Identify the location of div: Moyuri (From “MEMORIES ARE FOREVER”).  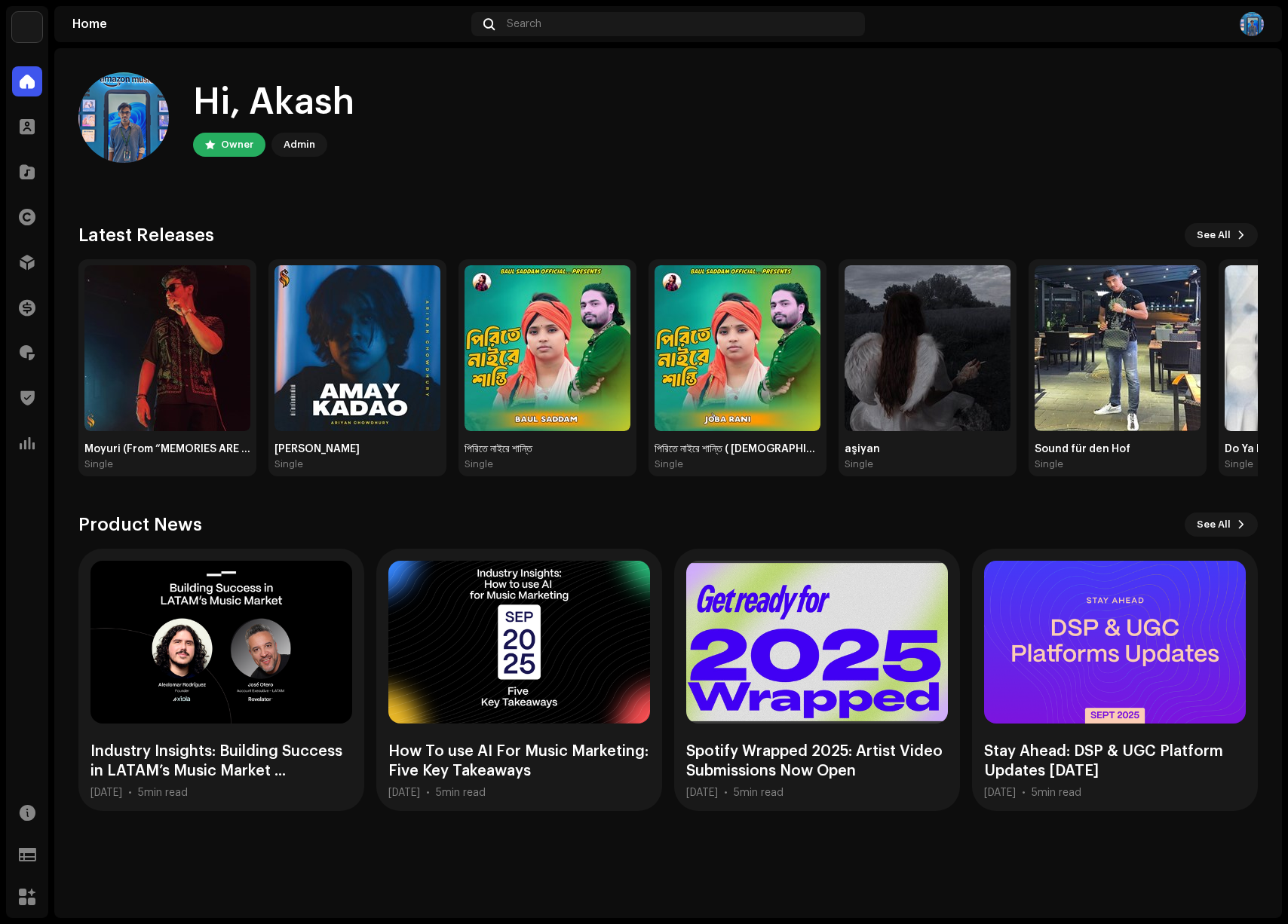
(168, 449).